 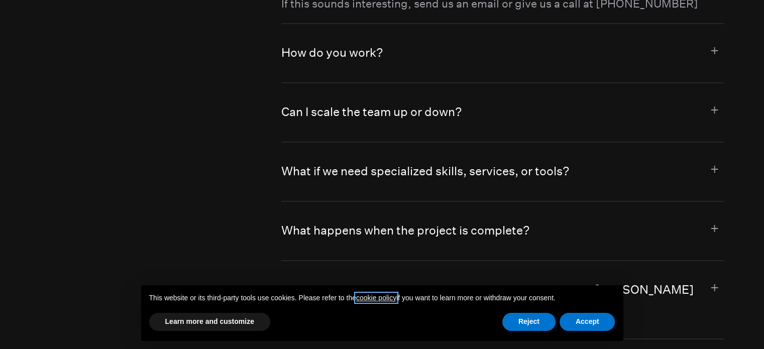 I want to click on button: What if we need specialized skills, services, or tools?, so click(x=502, y=171).